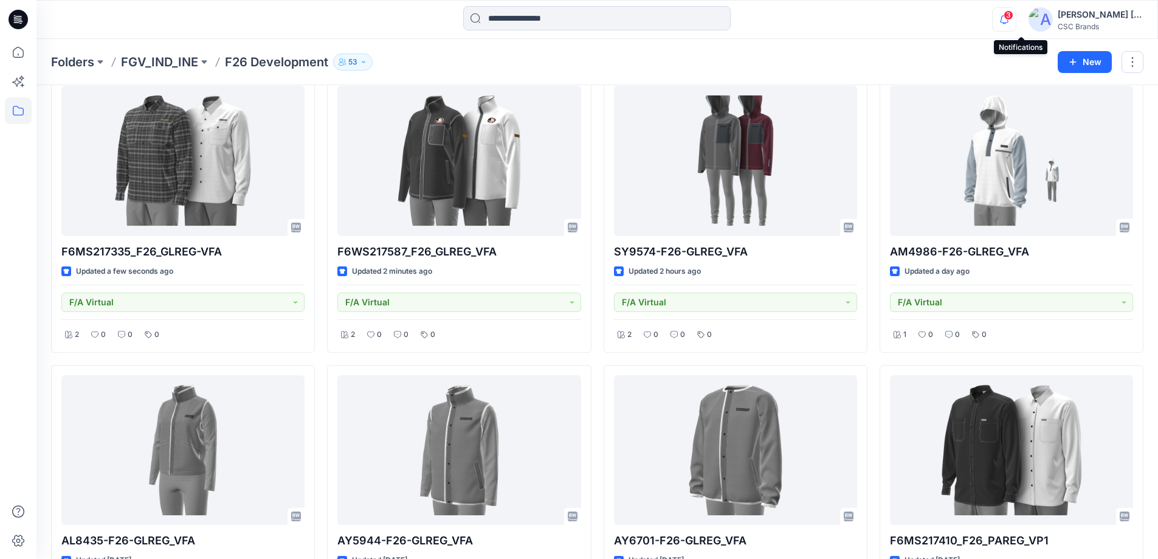 The image size is (1158, 559). I want to click on a: F6MS217335_F26_GLREG-VFA, so click(183, 161).